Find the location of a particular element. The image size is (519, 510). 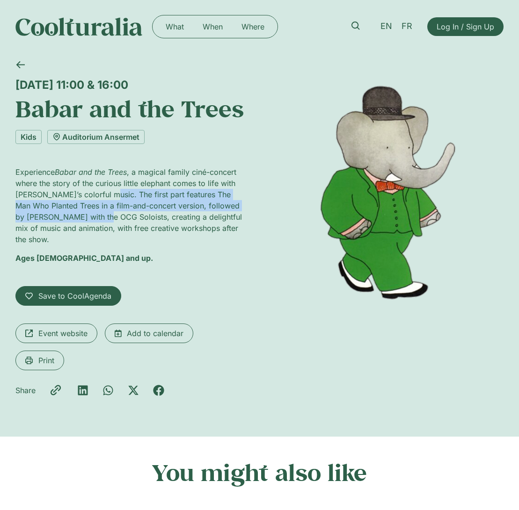

span: Event website is located at coordinates (63, 334).